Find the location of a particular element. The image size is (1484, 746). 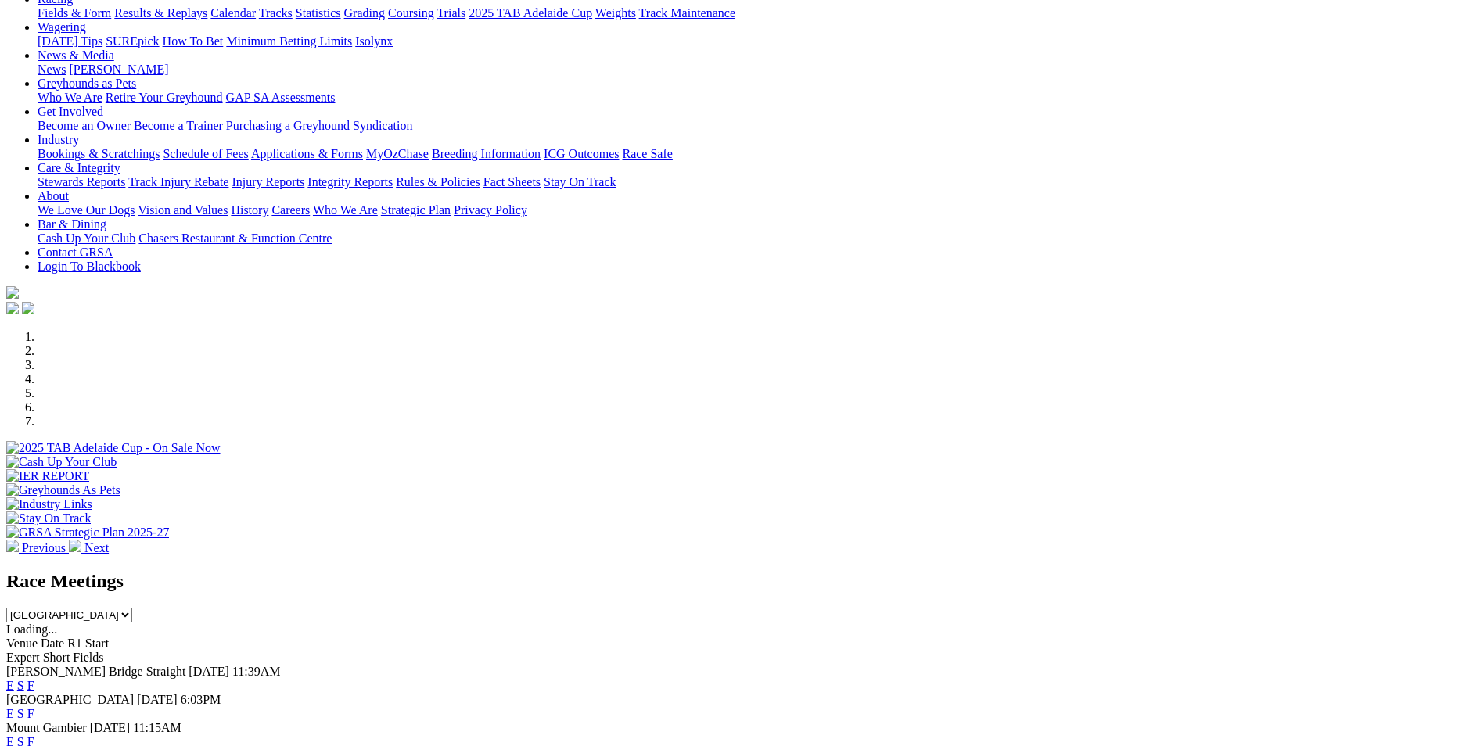

a: Coursing is located at coordinates (411, 13).